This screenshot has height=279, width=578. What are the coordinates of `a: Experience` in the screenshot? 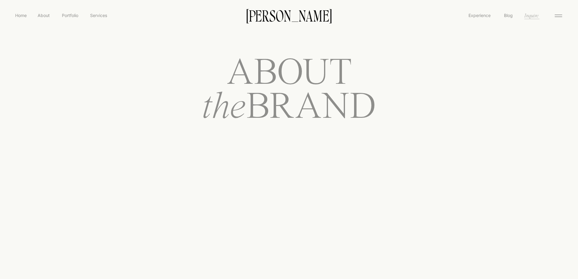 It's located at (479, 15).